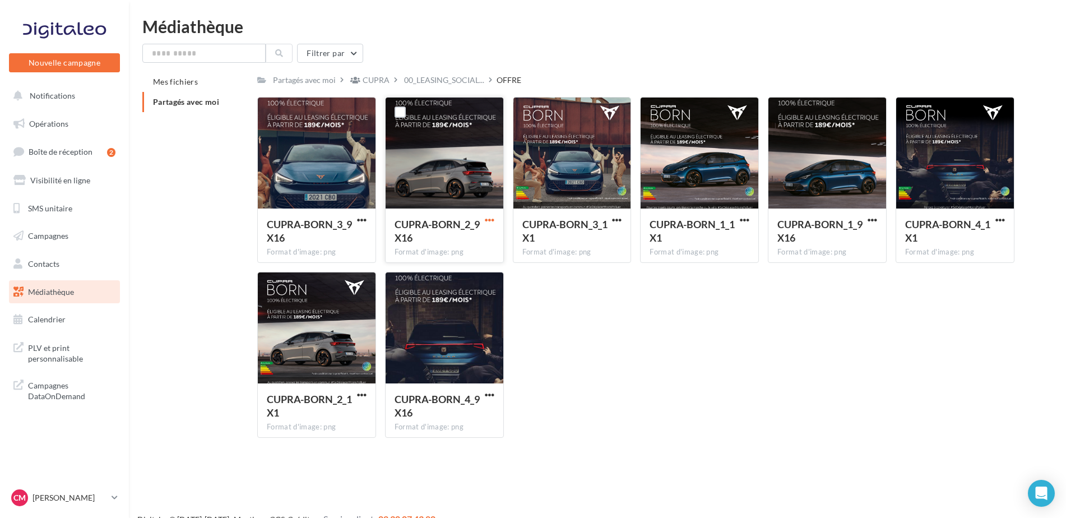 The height and width of the screenshot is (518, 1066). What do you see at coordinates (64, 319) in the screenshot?
I see `a: Calendrier` at bounding box center [64, 319].